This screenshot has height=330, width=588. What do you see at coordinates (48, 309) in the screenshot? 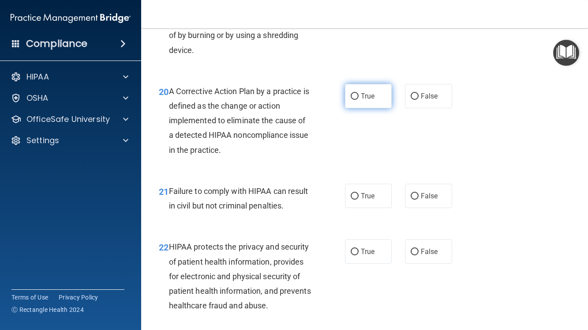
I see `span: Ⓒ Rectangle Health 2024` at bounding box center [48, 309].